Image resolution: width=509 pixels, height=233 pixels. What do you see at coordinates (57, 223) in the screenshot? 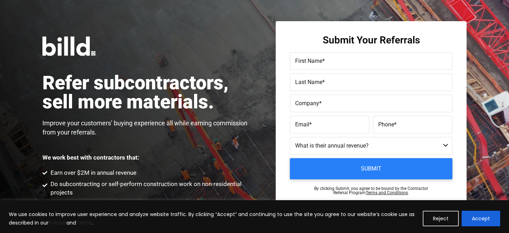
I see `a: Policies` at bounding box center [57, 223].